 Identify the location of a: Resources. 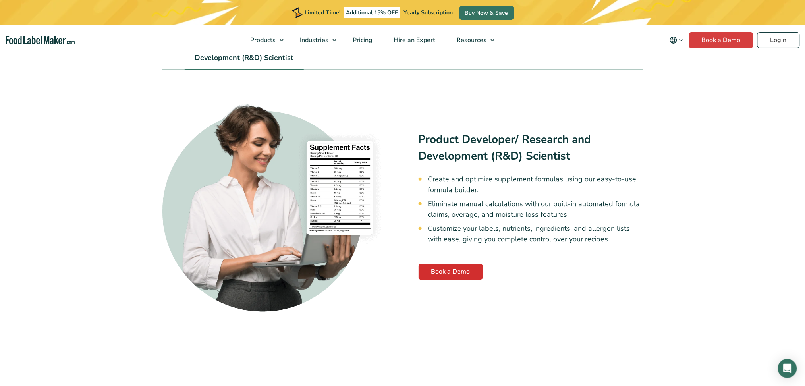
(472, 40).